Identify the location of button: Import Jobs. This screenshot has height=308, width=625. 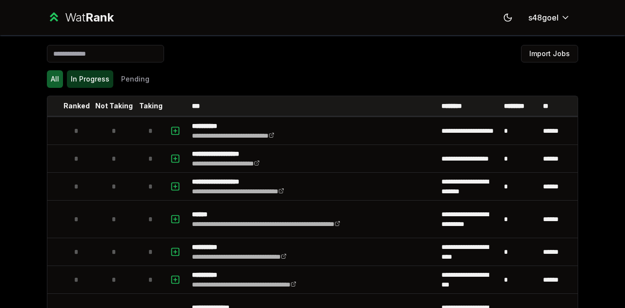
(549, 54).